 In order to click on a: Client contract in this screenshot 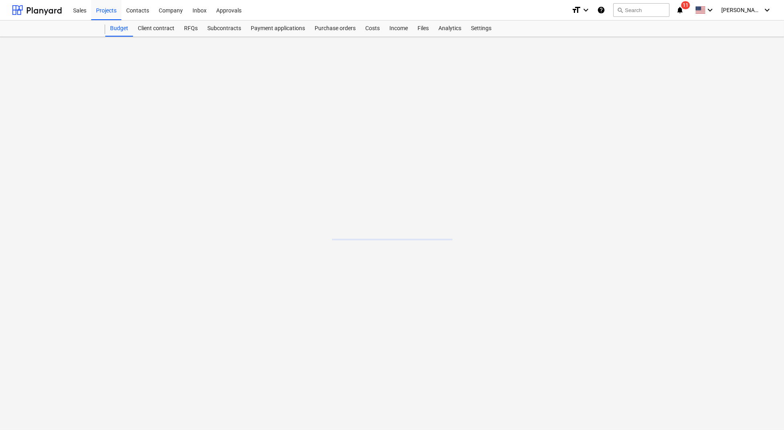, I will do `click(156, 29)`.